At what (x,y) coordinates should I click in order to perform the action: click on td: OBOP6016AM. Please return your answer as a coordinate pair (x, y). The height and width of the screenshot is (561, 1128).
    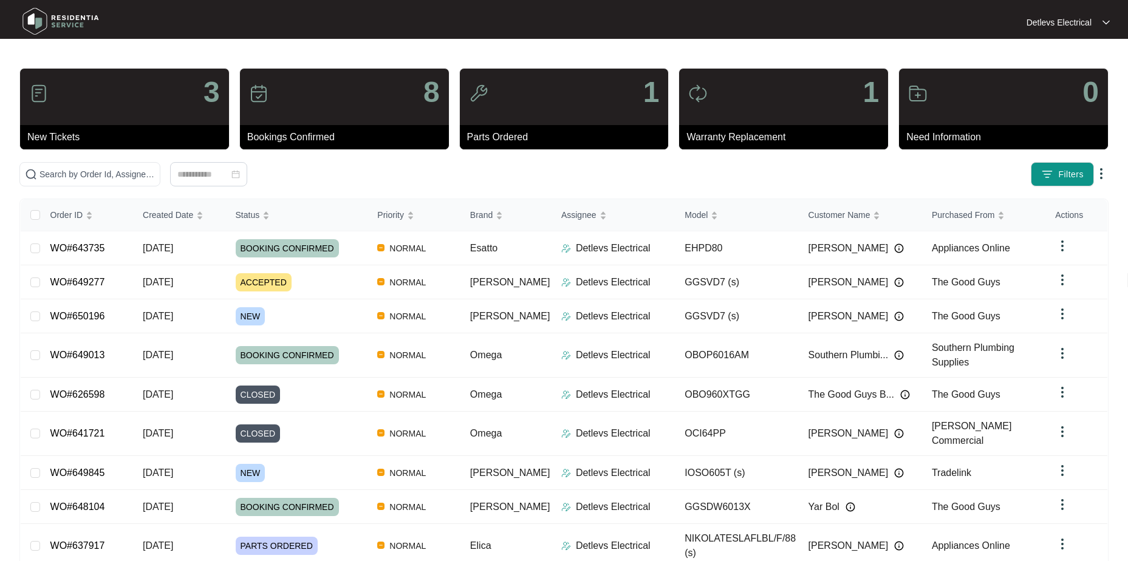
    Looking at the image, I should click on (736, 355).